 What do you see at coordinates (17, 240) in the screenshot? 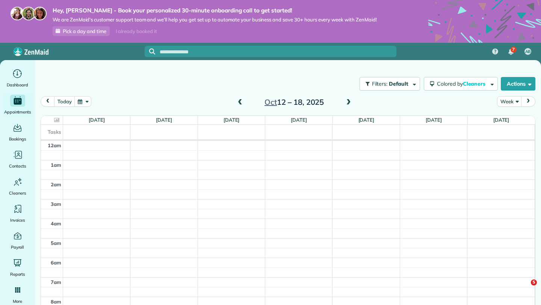
I see `a: Payroll` at bounding box center [17, 240].